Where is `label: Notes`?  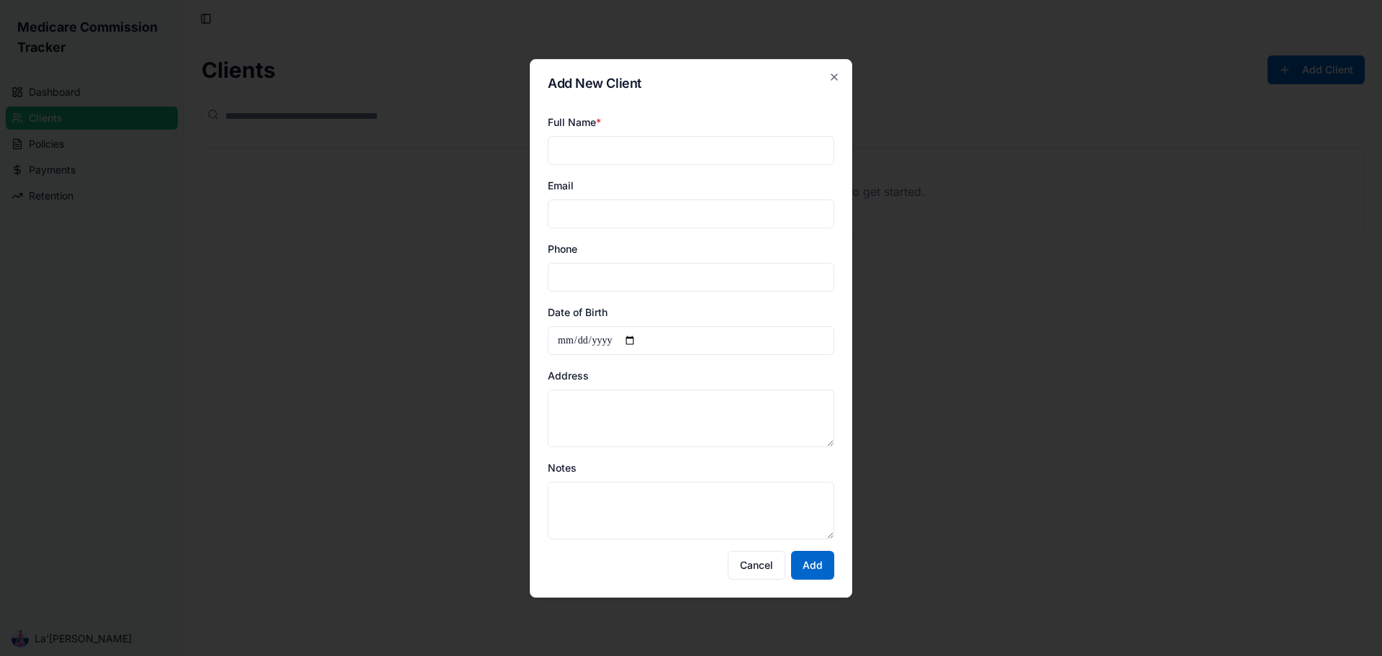 label: Notes is located at coordinates (562, 467).